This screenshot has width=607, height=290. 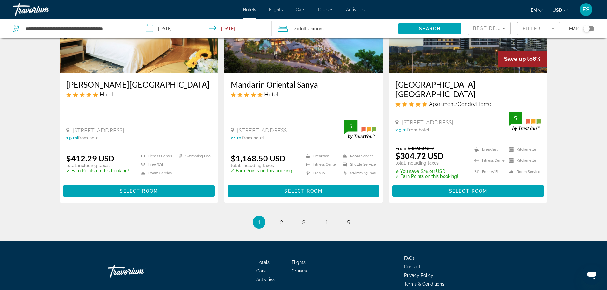 I want to click on span: Hotel, so click(x=106, y=94).